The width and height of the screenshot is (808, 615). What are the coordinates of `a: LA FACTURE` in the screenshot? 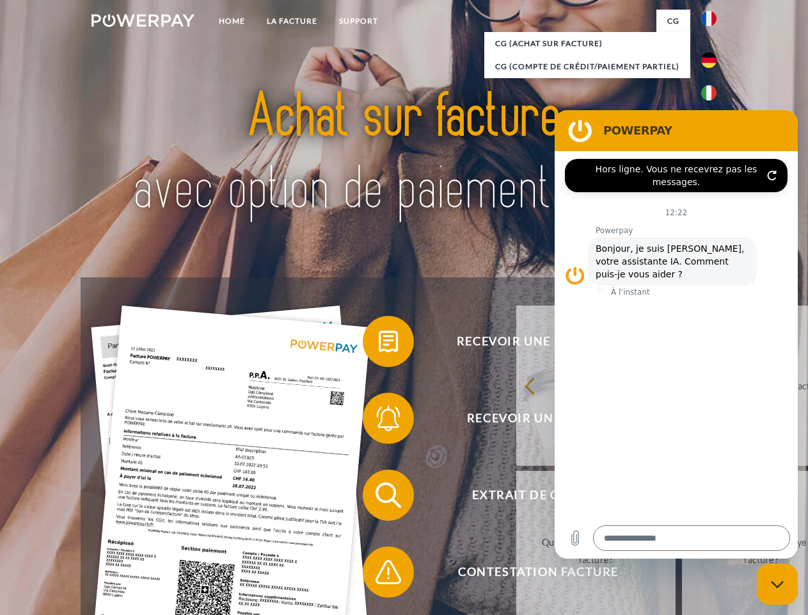 It's located at (292, 21).